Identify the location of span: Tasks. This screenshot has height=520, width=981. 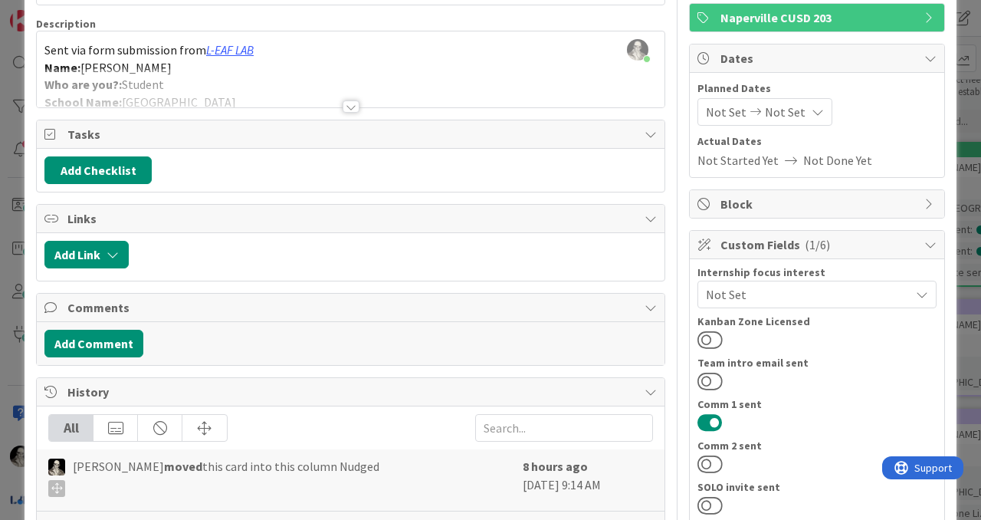
(352, 134).